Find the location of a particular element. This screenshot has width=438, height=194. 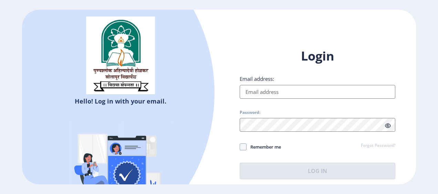

span: Remember me is located at coordinates (264, 147).